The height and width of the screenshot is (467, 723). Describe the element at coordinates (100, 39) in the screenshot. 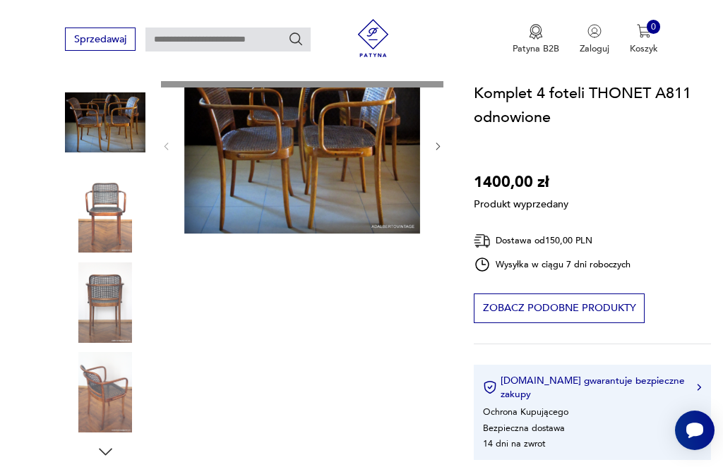

I see `button: Sprzedawaj` at that location.